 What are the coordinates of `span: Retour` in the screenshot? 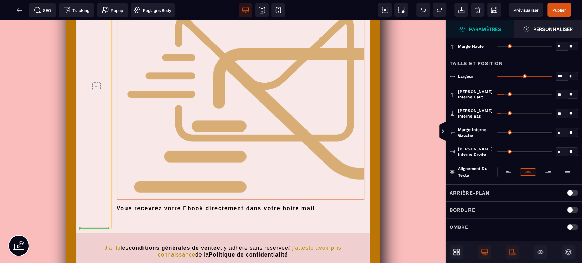 It's located at (19, 10).